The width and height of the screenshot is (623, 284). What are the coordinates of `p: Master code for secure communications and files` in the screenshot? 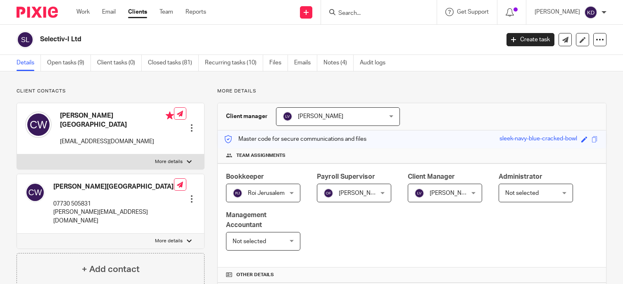 It's located at (295, 139).